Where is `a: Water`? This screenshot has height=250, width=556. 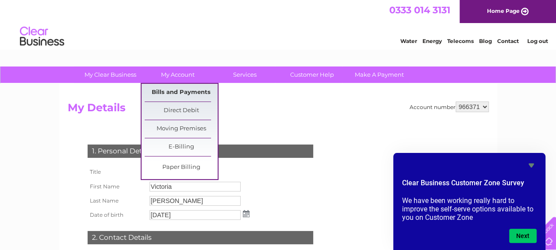 a: Water is located at coordinates (409, 41).